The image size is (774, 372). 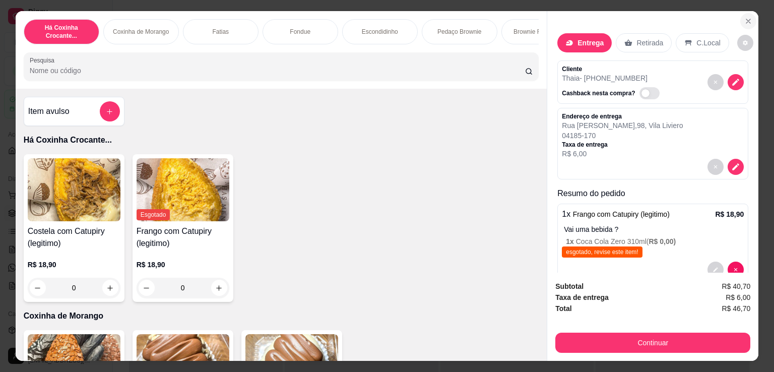 What do you see at coordinates (654, 241) in the screenshot?
I see `p: Coca Cola Zero 310ml (` at bounding box center [654, 241].